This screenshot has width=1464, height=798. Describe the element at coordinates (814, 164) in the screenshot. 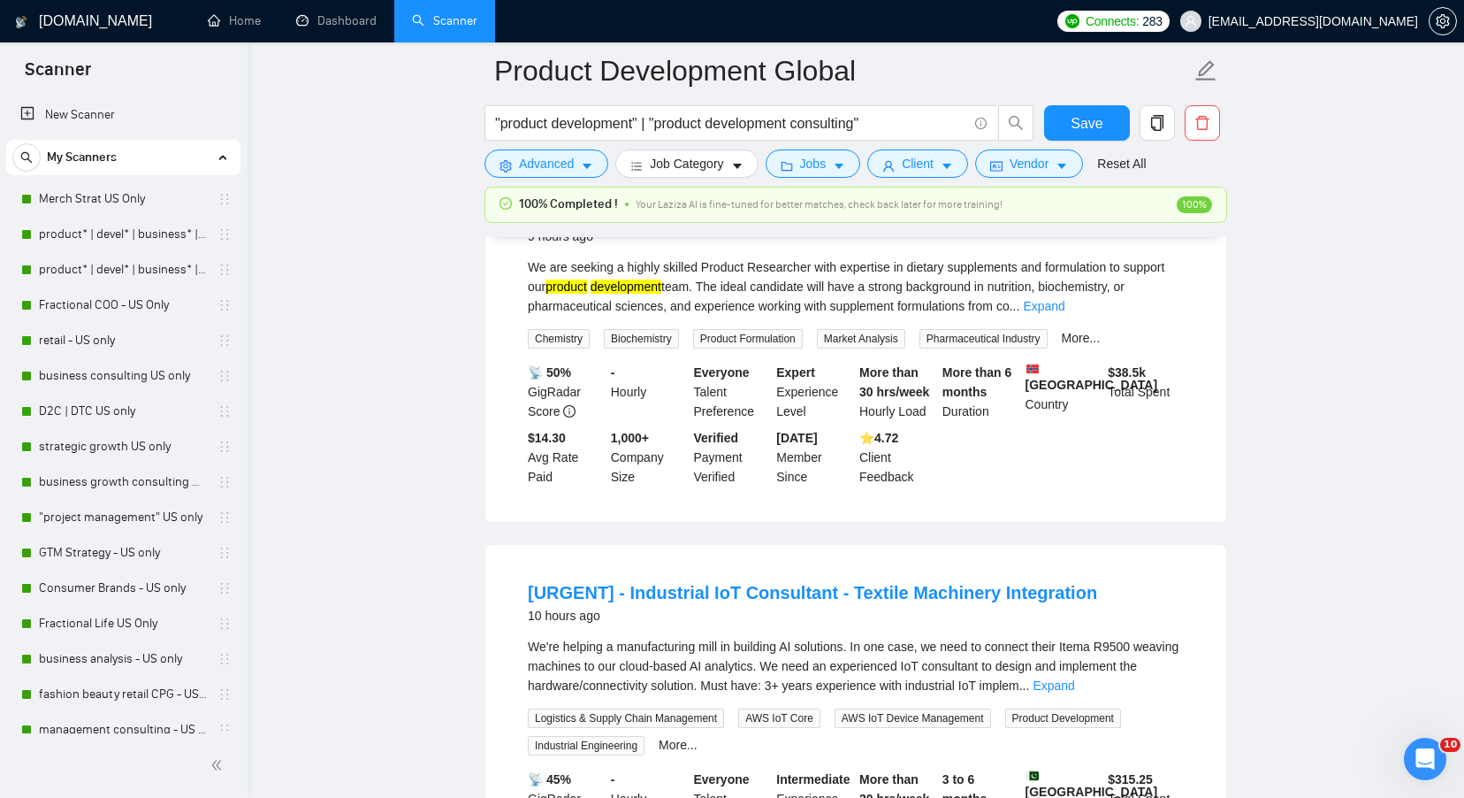

I see `button: folderJobscaret-down` at that location.